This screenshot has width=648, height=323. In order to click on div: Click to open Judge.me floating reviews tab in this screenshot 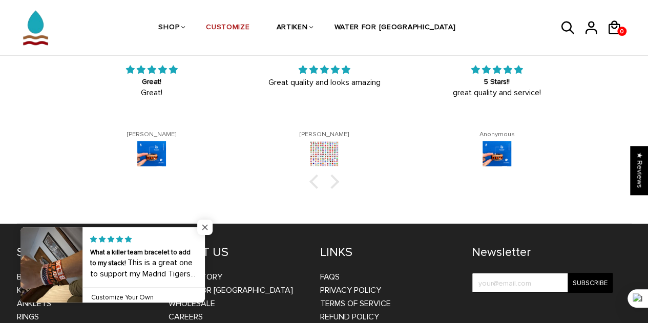, I will do `click(640, 170)`.